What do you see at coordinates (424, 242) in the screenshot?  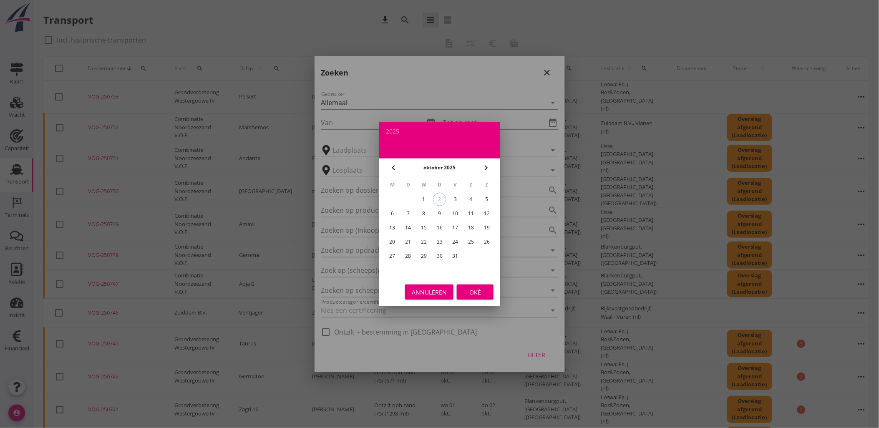 I see `div: 22` at bounding box center [424, 242].